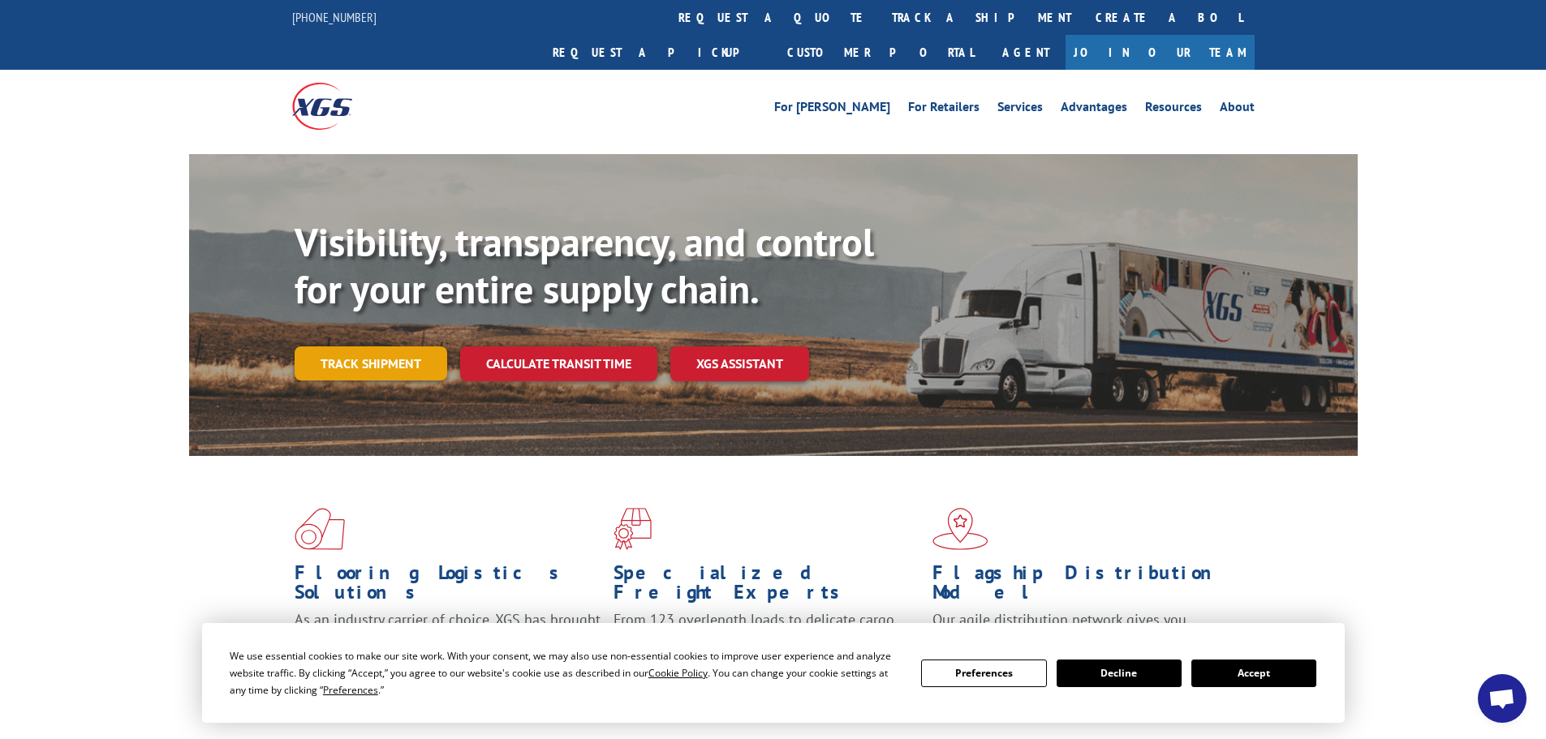 This screenshot has width=1546, height=739. I want to click on span: Cookie Policy, so click(678, 673).